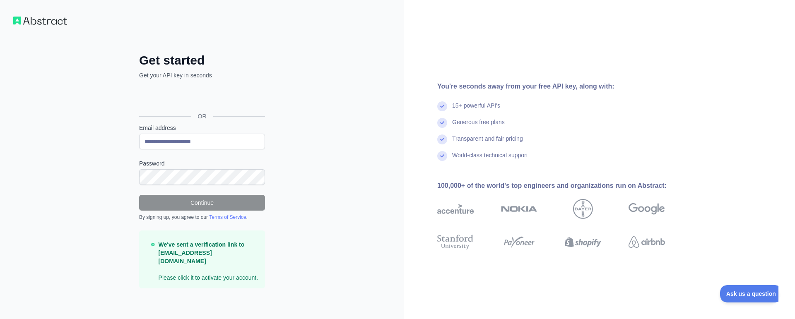 The width and height of the screenshot is (795, 319). What do you see at coordinates (202, 75) in the screenshot?
I see `p: Get your API key in seconds` at bounding box center [202, 75].